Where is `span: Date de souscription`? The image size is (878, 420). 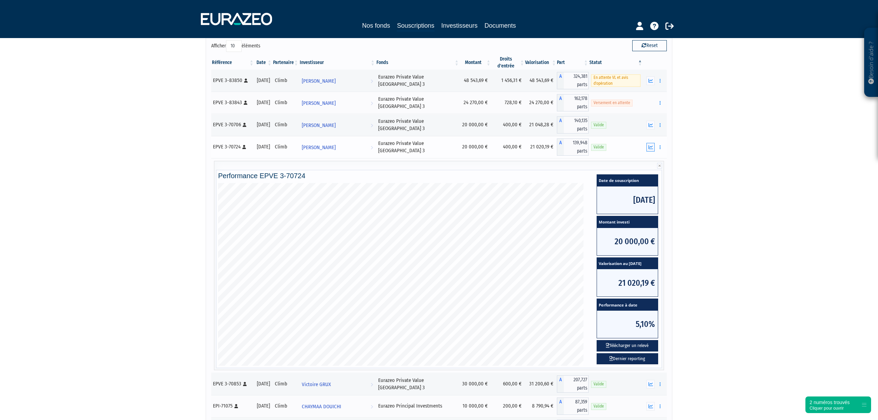 span: Date de souscription is located at coordinates (628, 181).